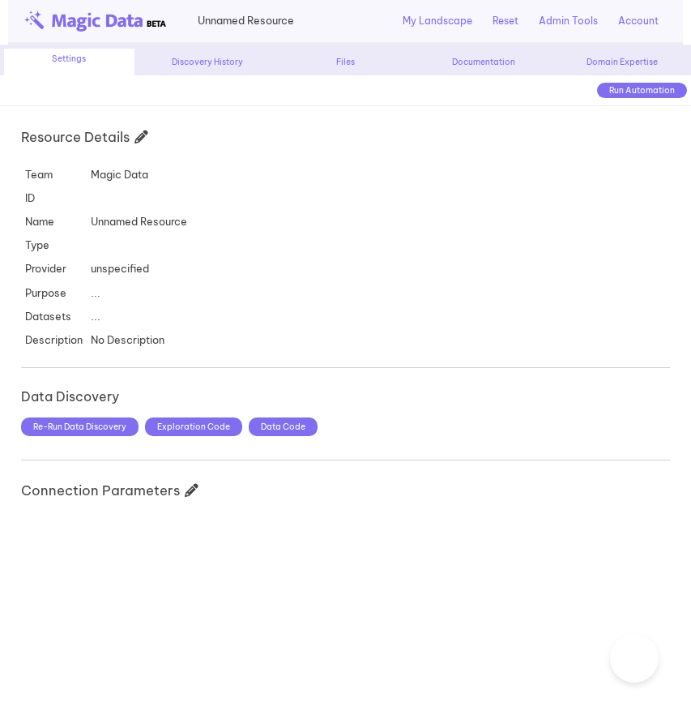 The image size is (691, 715). Describe the element at coordinates (484, 62) in the screenshot. I see `div: Documentation` at that location.